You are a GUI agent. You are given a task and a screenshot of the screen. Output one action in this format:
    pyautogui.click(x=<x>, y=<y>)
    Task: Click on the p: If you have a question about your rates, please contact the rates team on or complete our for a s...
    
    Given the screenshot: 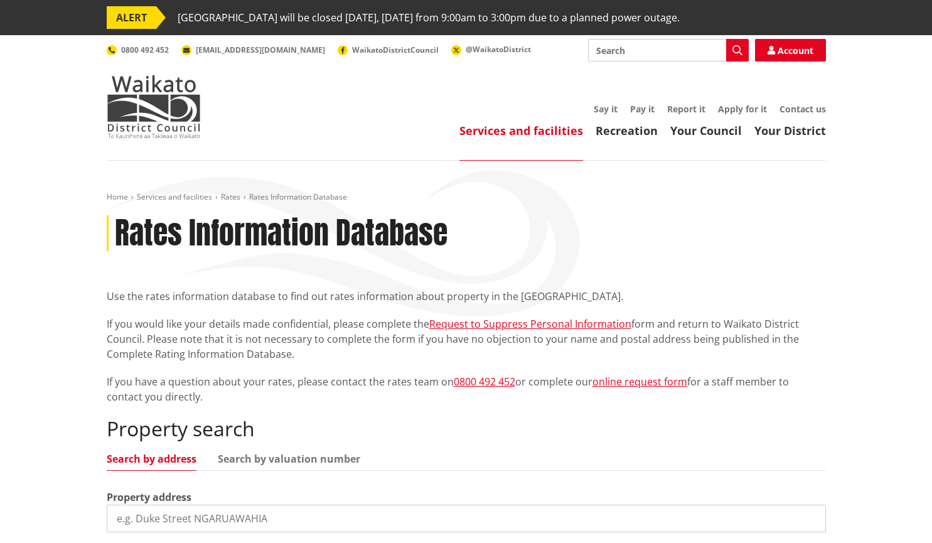 What is the action you would take?
    pyautogui.click(x=466, y=389)
    